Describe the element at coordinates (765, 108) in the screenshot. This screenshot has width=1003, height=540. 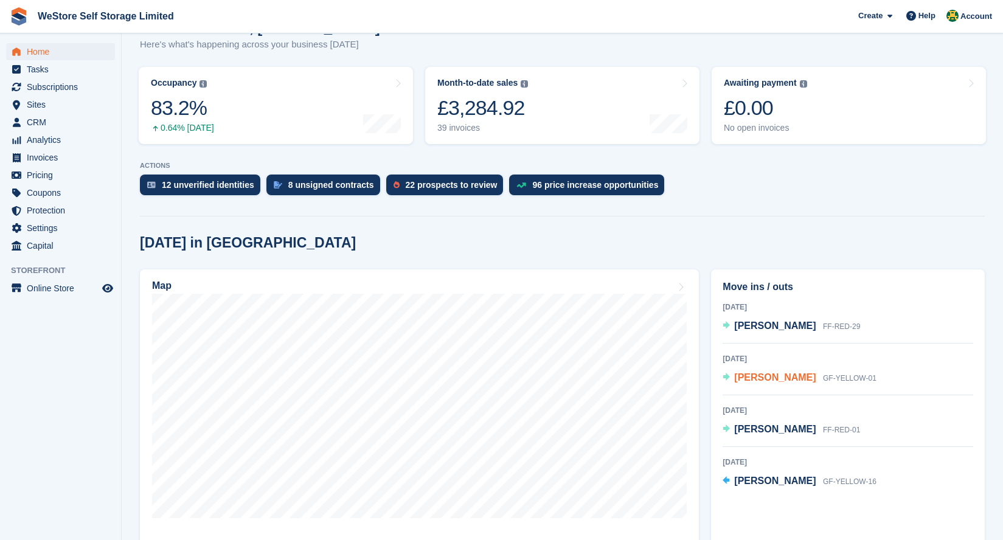
I see `div: £0.00` at that location.